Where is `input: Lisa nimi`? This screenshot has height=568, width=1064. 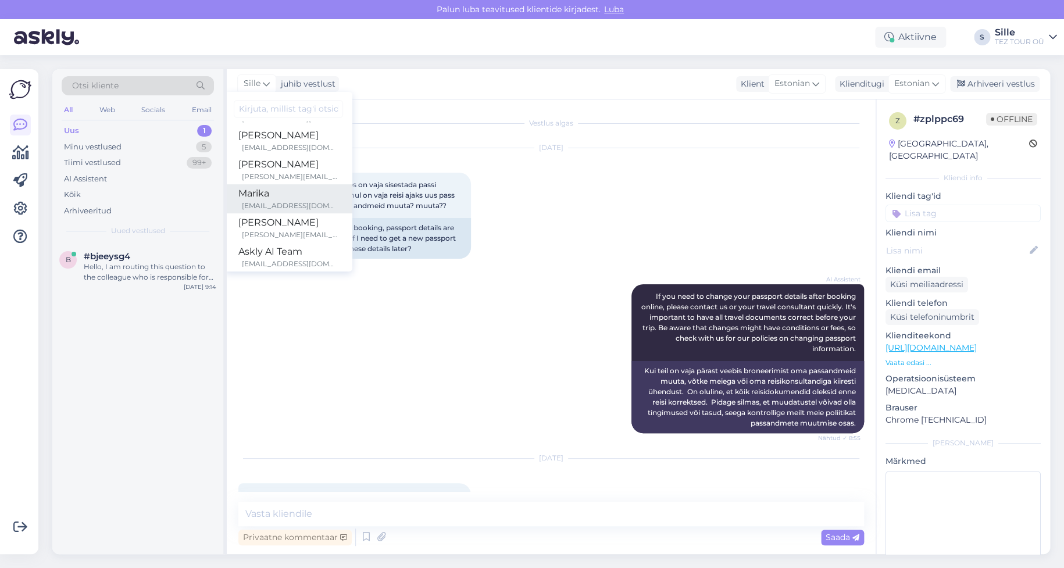
input: Lisa nimi is located at coordinates (957, 251).